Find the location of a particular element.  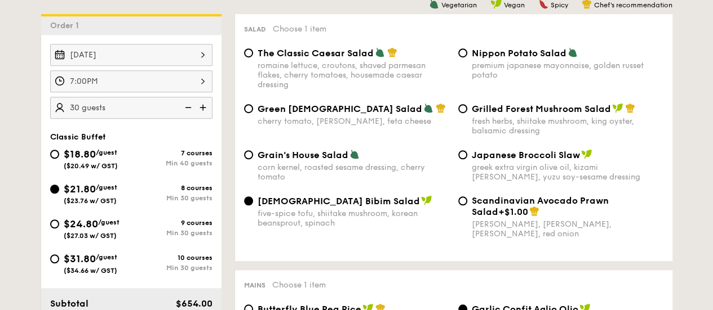

div: 7 courses is located at coordinates (172, 153).